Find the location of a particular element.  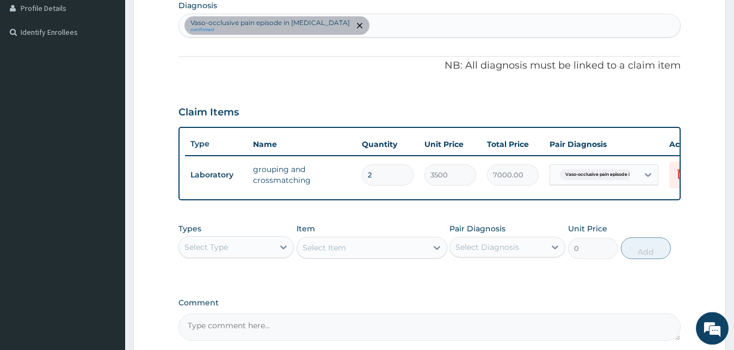

small: confirmed is located at coordinates (270, 30).